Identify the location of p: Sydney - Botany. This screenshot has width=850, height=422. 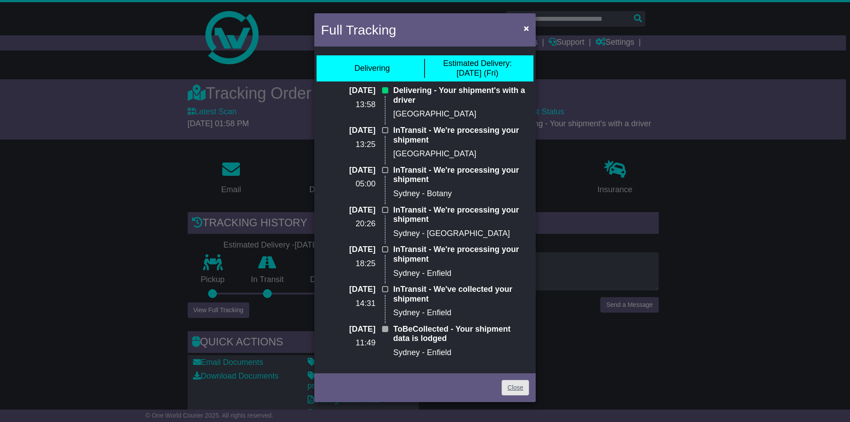
(461, 194).